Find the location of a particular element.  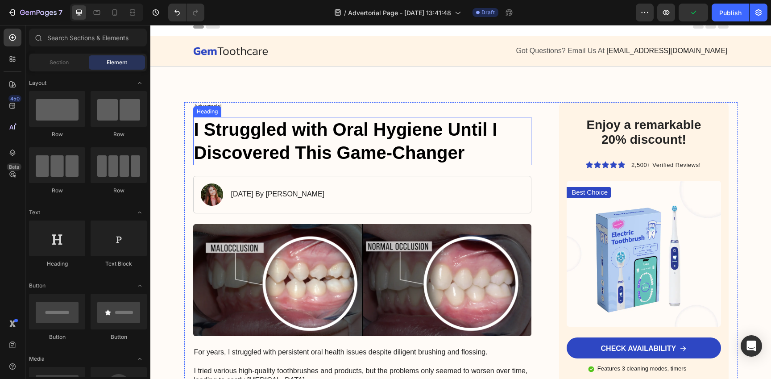

img: gempages_432750572815254551-5bd19a03-1671-4143-86b7-bde027ed01d1.webp is located at coordinates (62, 170).